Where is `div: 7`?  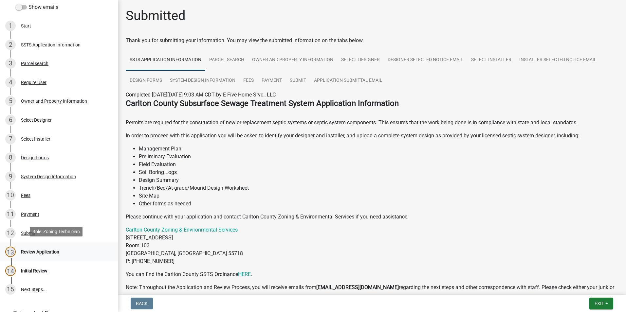
div: 7 is located at coordinates (10, 139).